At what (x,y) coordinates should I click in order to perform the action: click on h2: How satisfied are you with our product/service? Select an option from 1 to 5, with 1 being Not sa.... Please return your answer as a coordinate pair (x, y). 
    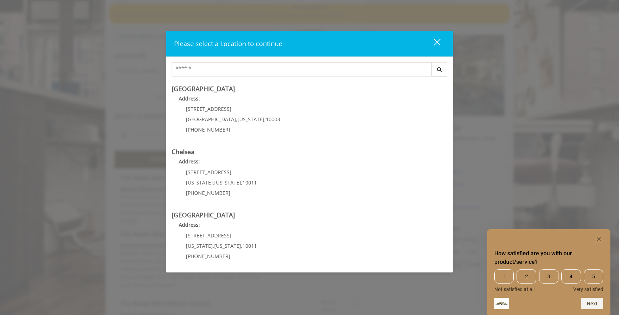
    Looking at the image, I should click on (549, 258).